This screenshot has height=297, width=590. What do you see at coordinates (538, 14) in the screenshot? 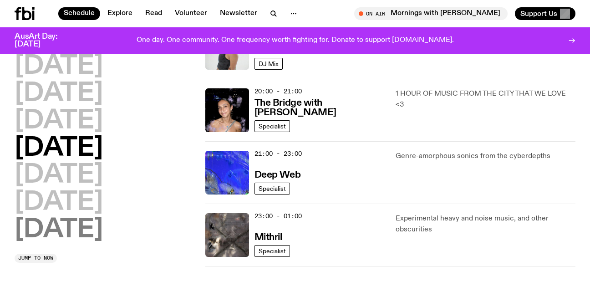
I see `span: Support Us` at bounding box center [538, 14].